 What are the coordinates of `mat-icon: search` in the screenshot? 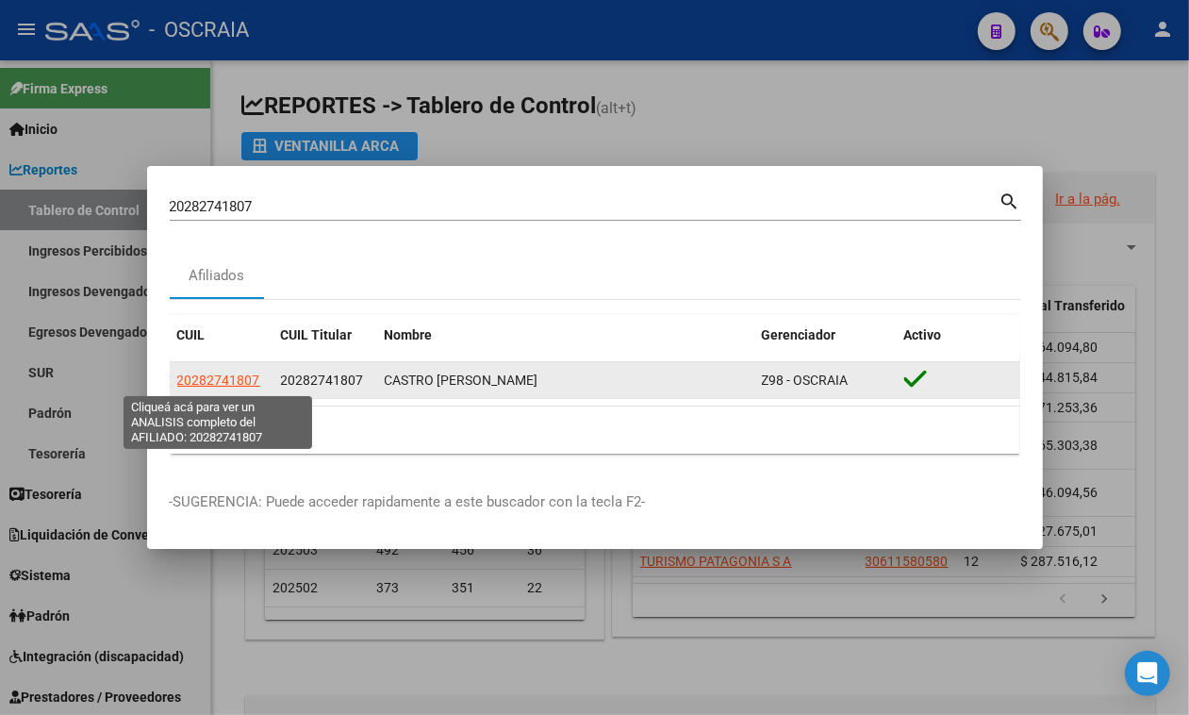 It's located at (1010, 200).